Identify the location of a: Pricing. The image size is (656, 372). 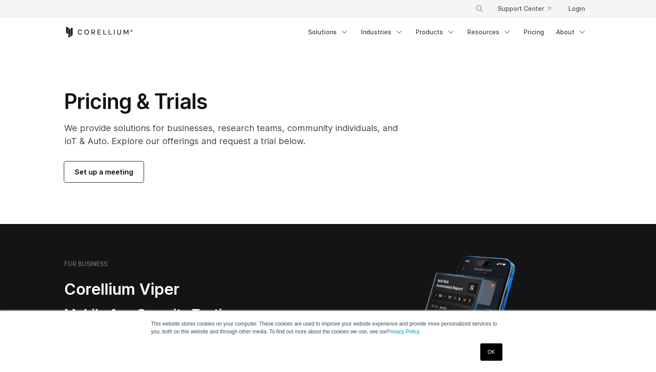
(534, 32).